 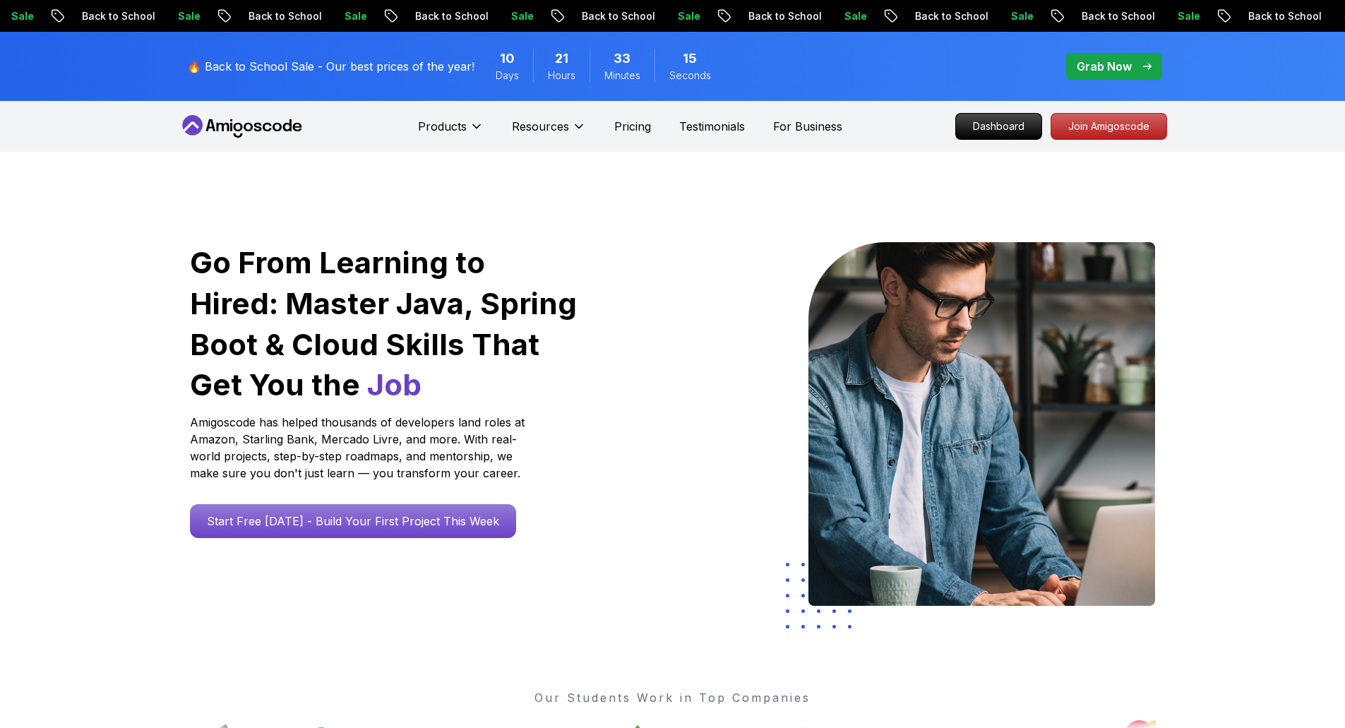 I want to click on a: Testimonials, so click(x=712, y=126).